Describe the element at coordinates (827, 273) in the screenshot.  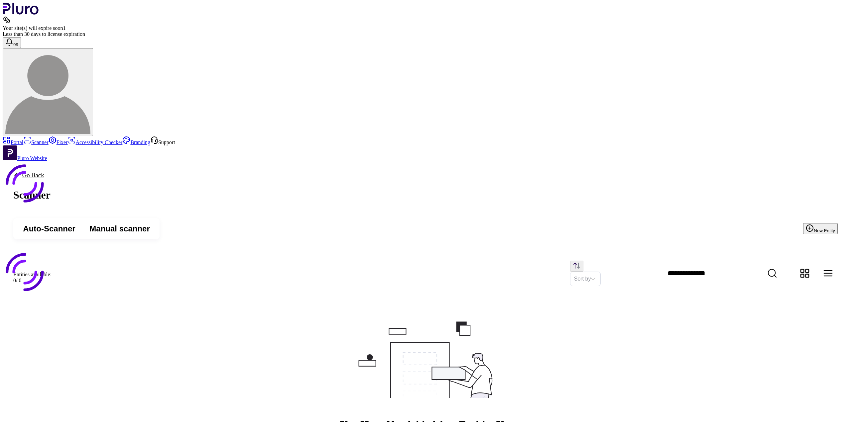
I see `button: Change content view type to table` at that location.